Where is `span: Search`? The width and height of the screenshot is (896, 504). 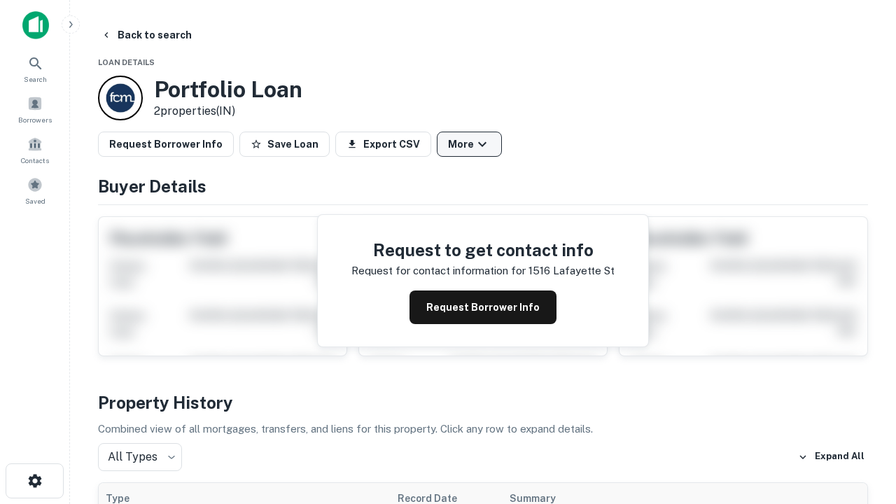
span: Search is located at coordinates (35, 79).